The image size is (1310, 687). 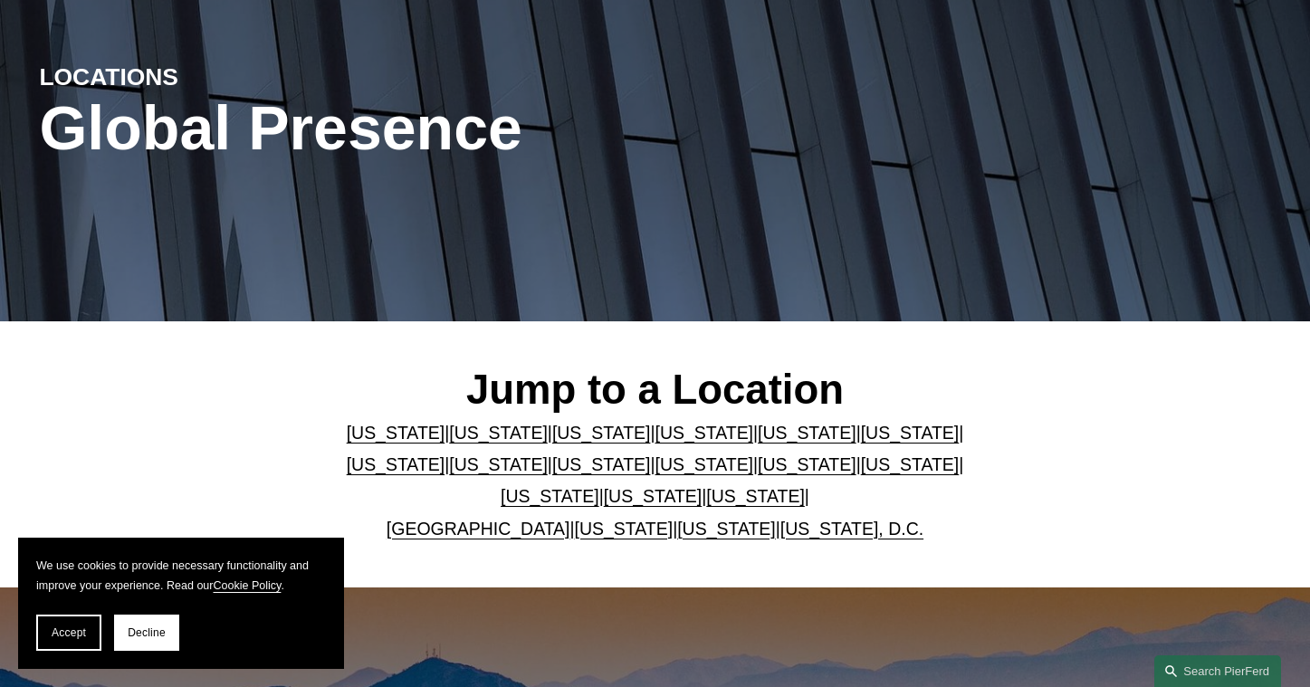 I want to click on h1: Global Presence, so click(x=449, y=129).